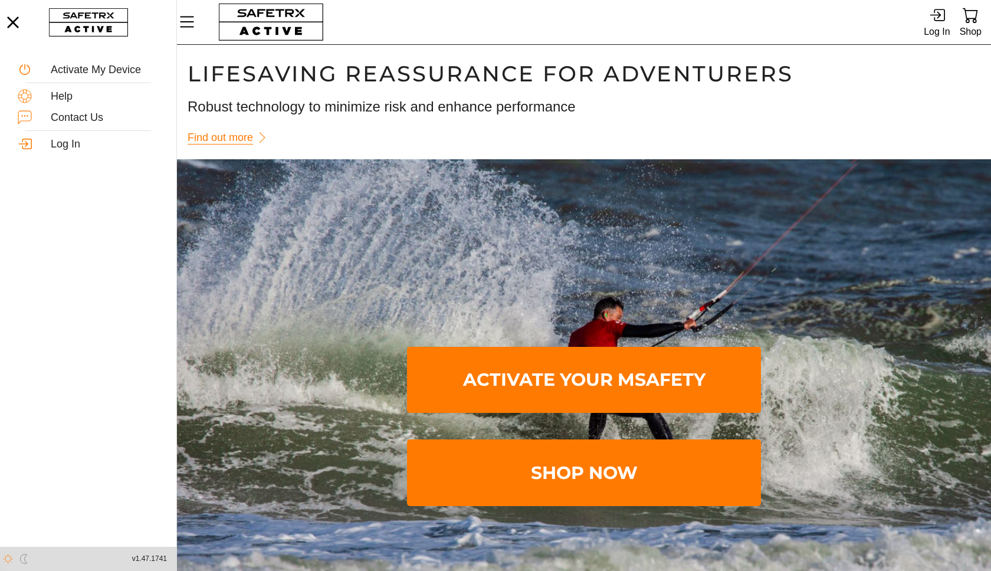 Image resolution: width=991 pixels, height=571 pixels. I want to click on h3: Robust technology to minimize risk and enhance performance, so click(584, 107).